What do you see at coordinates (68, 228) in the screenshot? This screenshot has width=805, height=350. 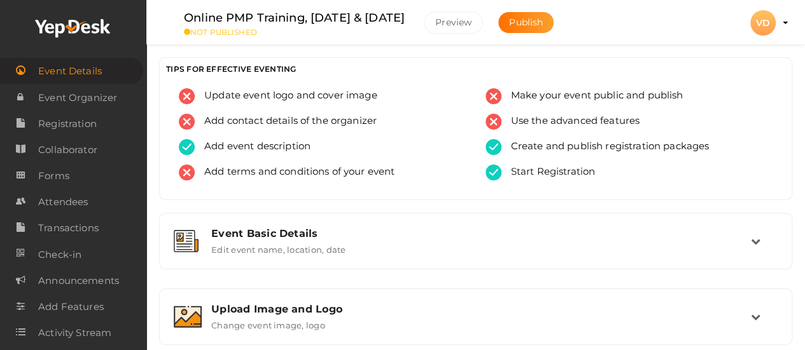 I see `span: Transactions` at bounding box center [68, 228].